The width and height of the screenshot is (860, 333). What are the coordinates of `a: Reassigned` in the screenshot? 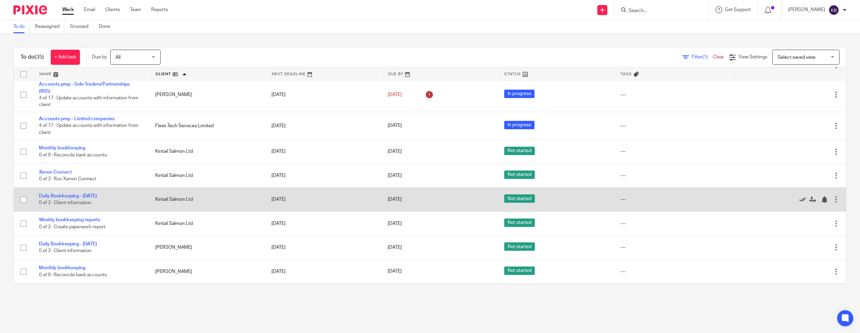 It's located at (50, 27).